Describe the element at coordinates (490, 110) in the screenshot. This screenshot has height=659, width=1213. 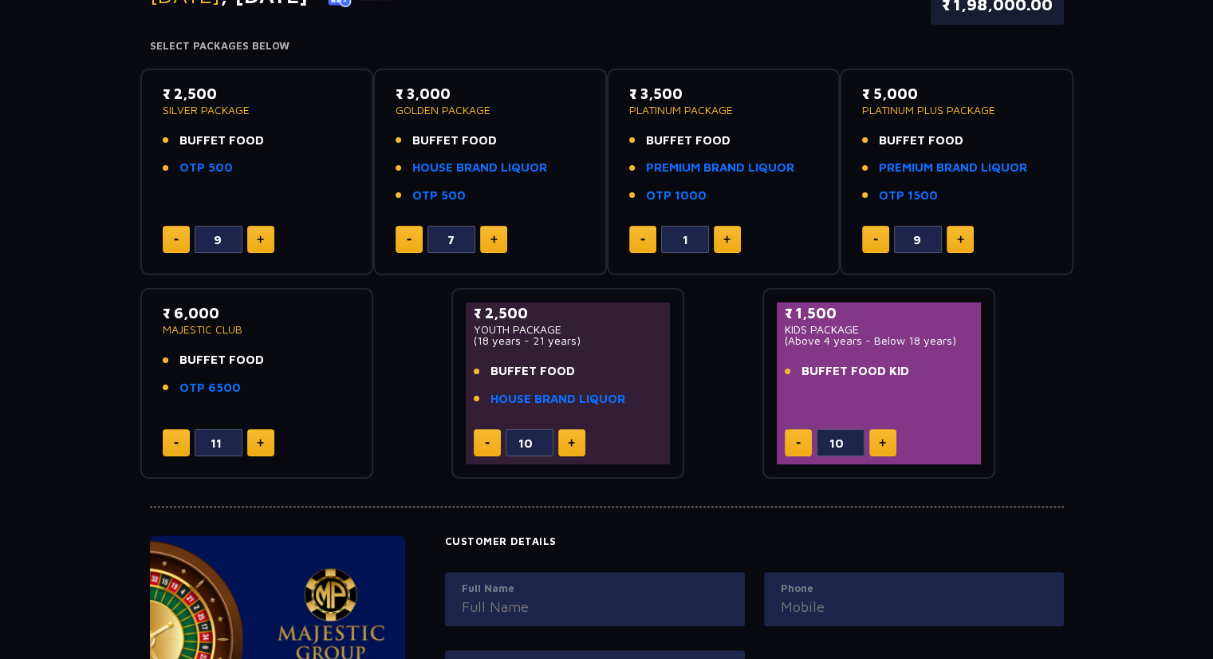
I see `p: GOLDEN PACKAGE` at that location.